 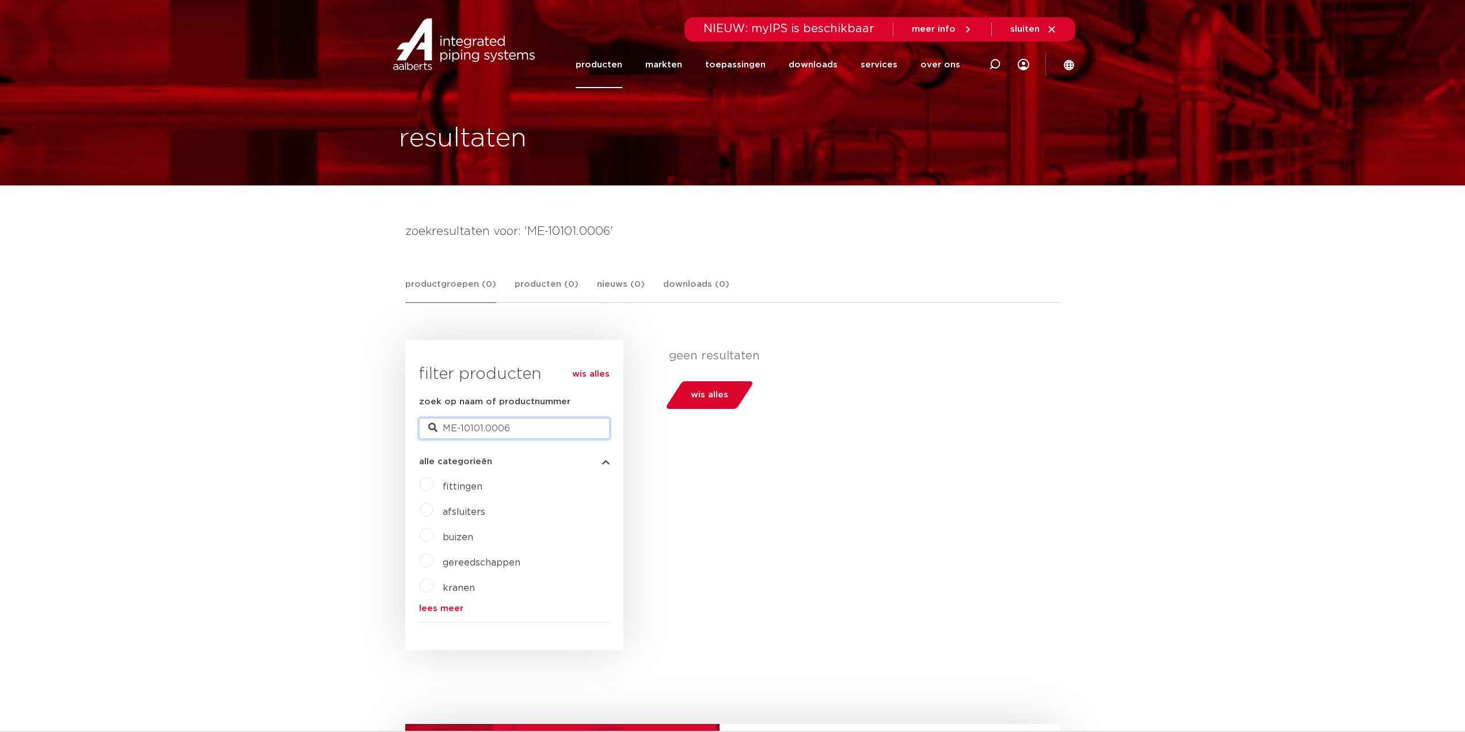 What do you see at coordinates (813, 64) in the screenshot?
I see `a: downloads` at bounding box center [813, 64].